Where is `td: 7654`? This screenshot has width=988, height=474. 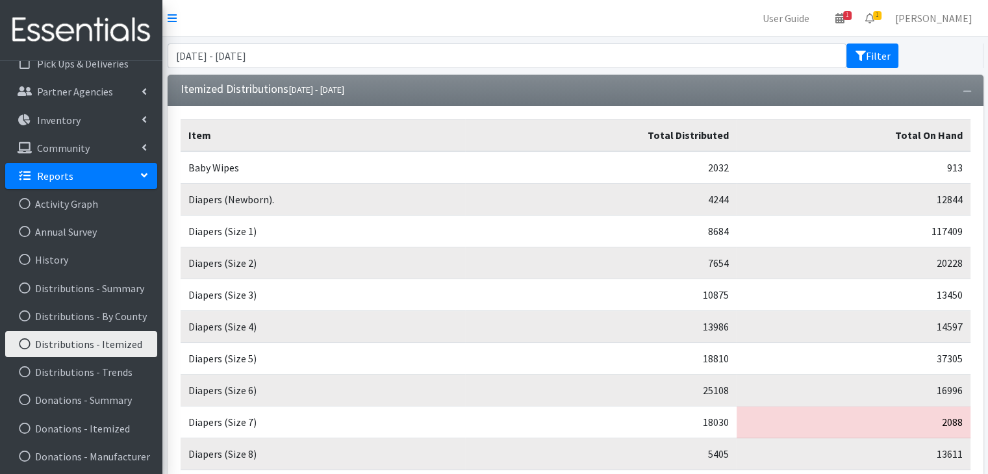 td: 7654 is located at coordinates (601, 263).